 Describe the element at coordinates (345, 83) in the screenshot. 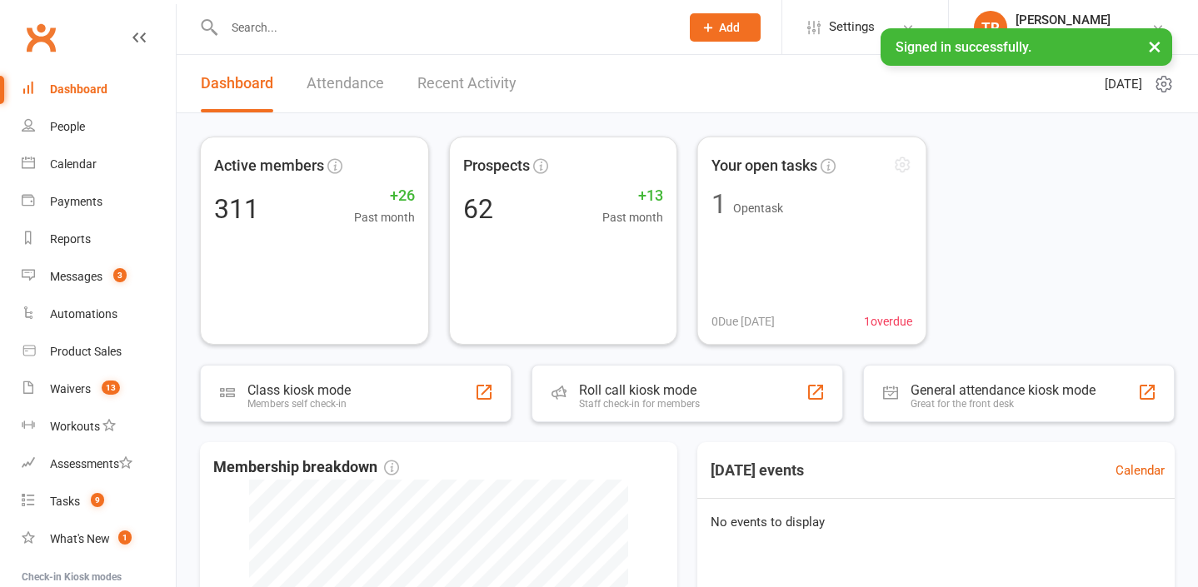

I see `a: Attendance` at that location.